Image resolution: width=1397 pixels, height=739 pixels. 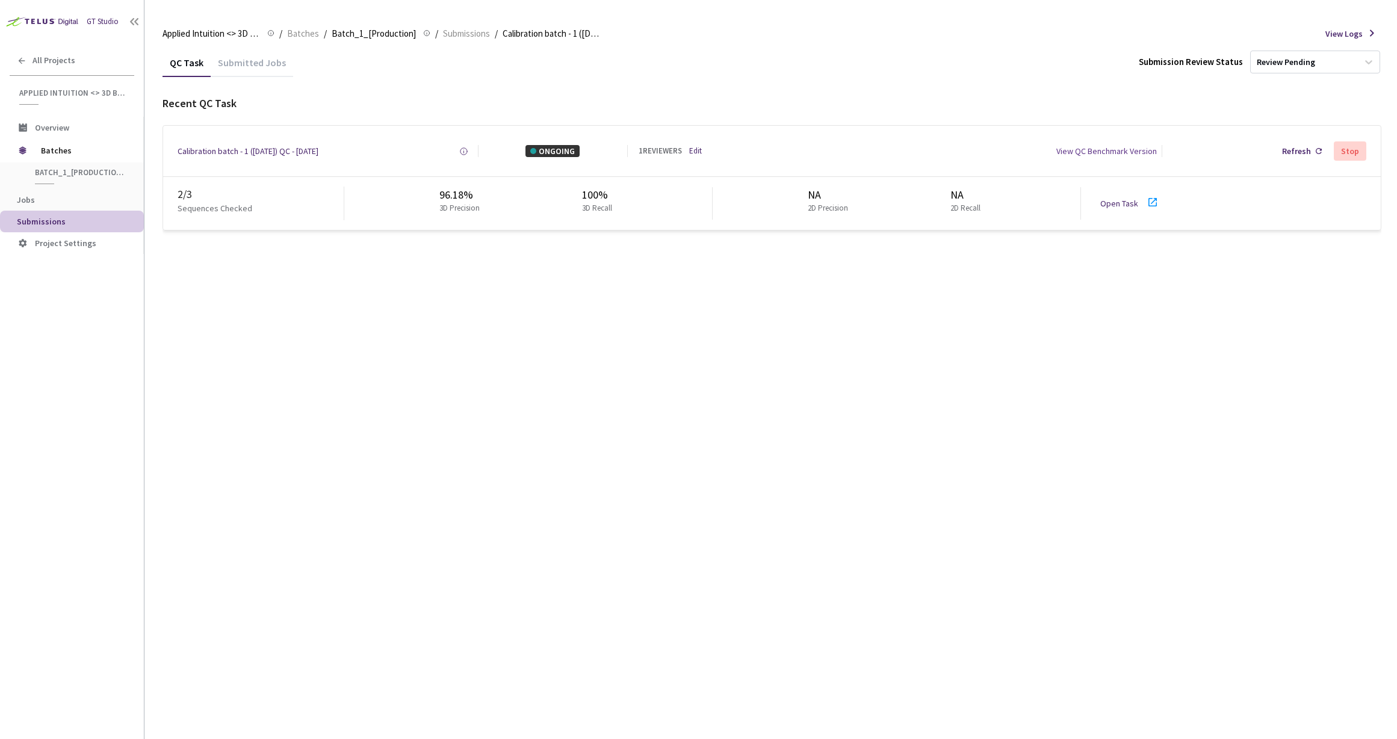 I want to click on p: 3D Recall, so click(x=597, y=208).